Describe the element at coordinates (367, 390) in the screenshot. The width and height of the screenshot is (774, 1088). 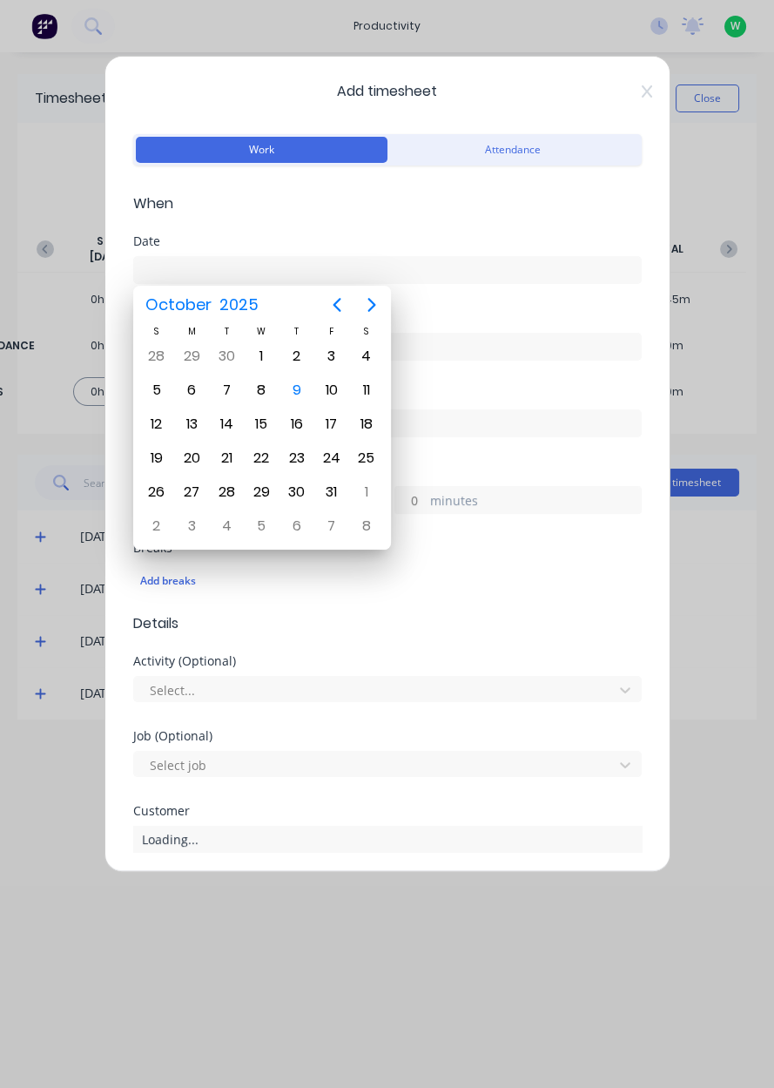
I see `div: Saturday, October 11, 2025` at that location.